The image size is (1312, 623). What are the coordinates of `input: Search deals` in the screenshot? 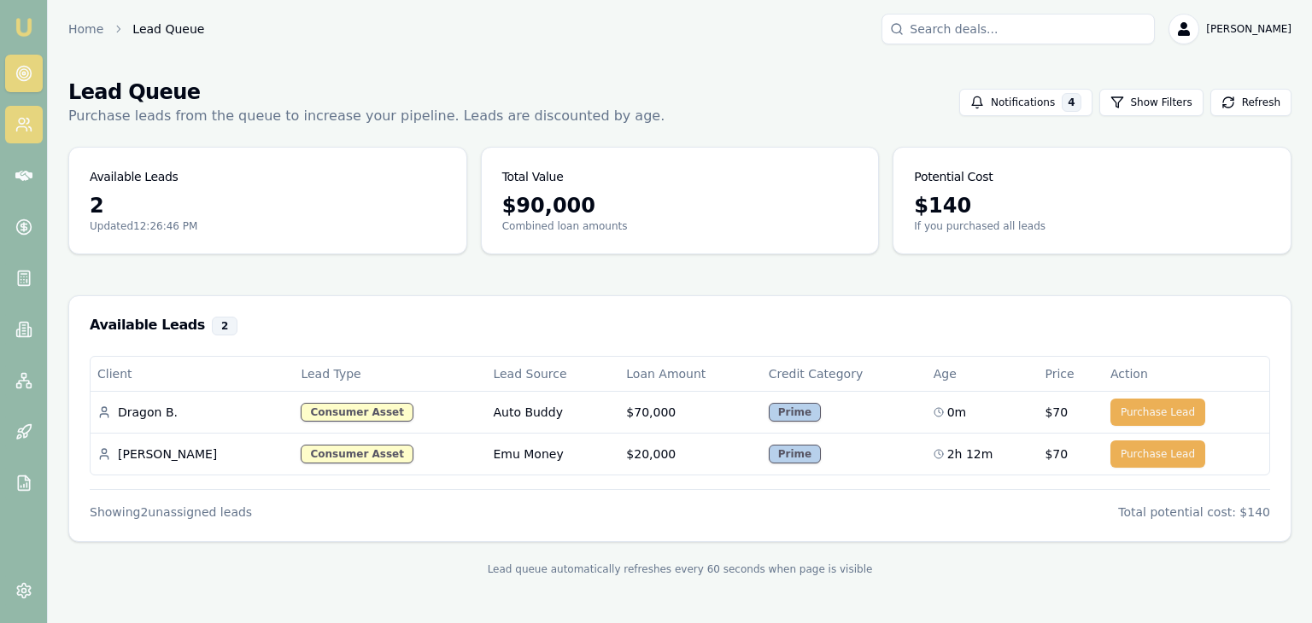 It's located at (1018, 29).